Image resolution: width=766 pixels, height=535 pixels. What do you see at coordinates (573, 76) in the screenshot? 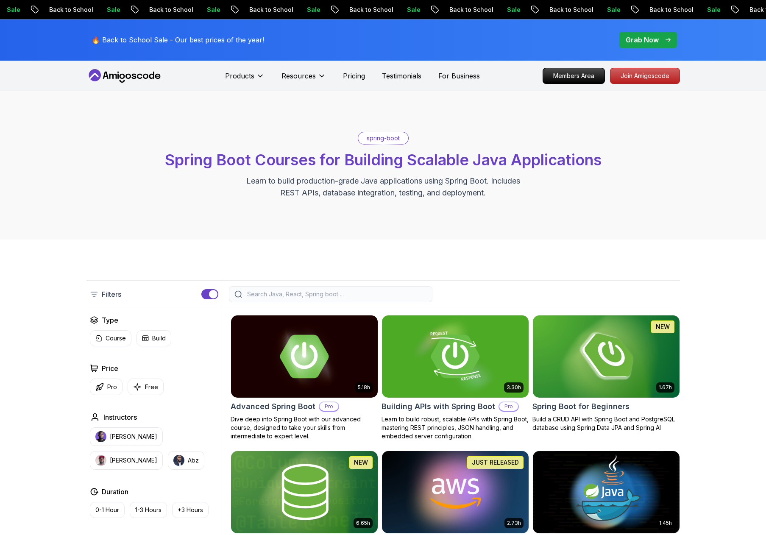
I see `a: Members Area` at bounding box center [573, 76].